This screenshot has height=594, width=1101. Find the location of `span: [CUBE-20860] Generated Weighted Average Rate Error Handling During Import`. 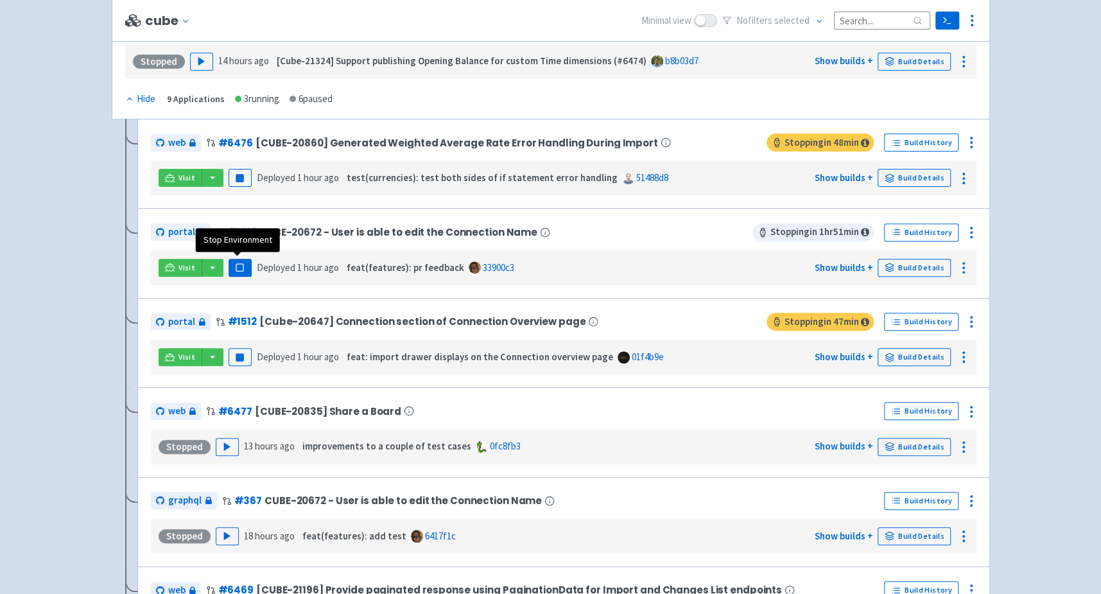

span: [CUBE-20860] Generated Weighted Average Rate Error Handling During Import is located at coordinates (456, 142).